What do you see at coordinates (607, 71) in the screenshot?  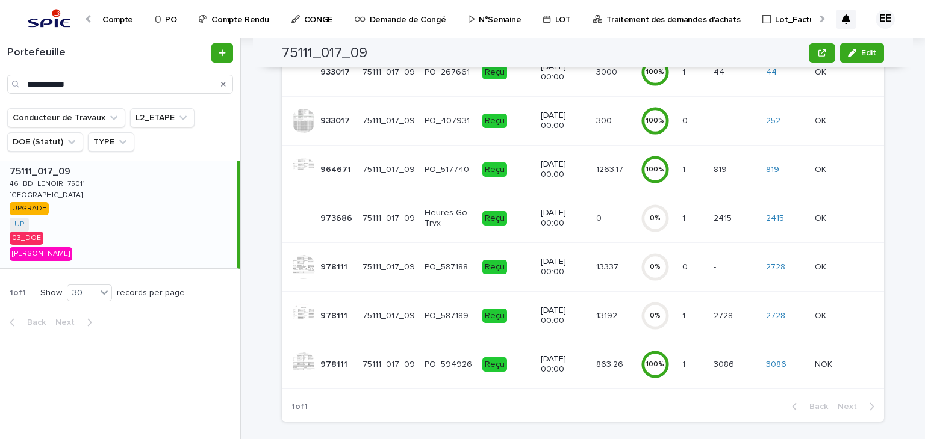 I see `p: 3000` at bounding box center [607, 71].